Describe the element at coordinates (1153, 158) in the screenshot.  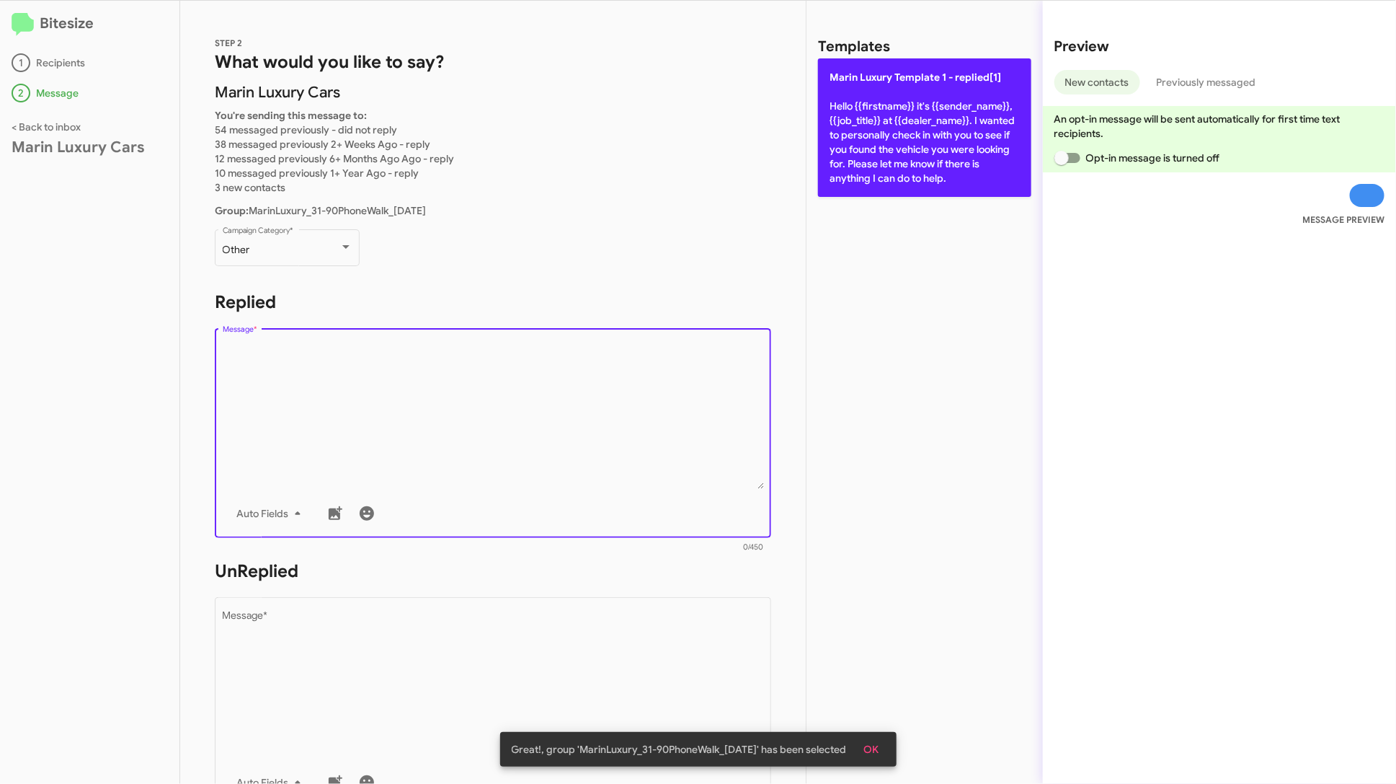
I see `span: Opt-in message is turned off` at that location.